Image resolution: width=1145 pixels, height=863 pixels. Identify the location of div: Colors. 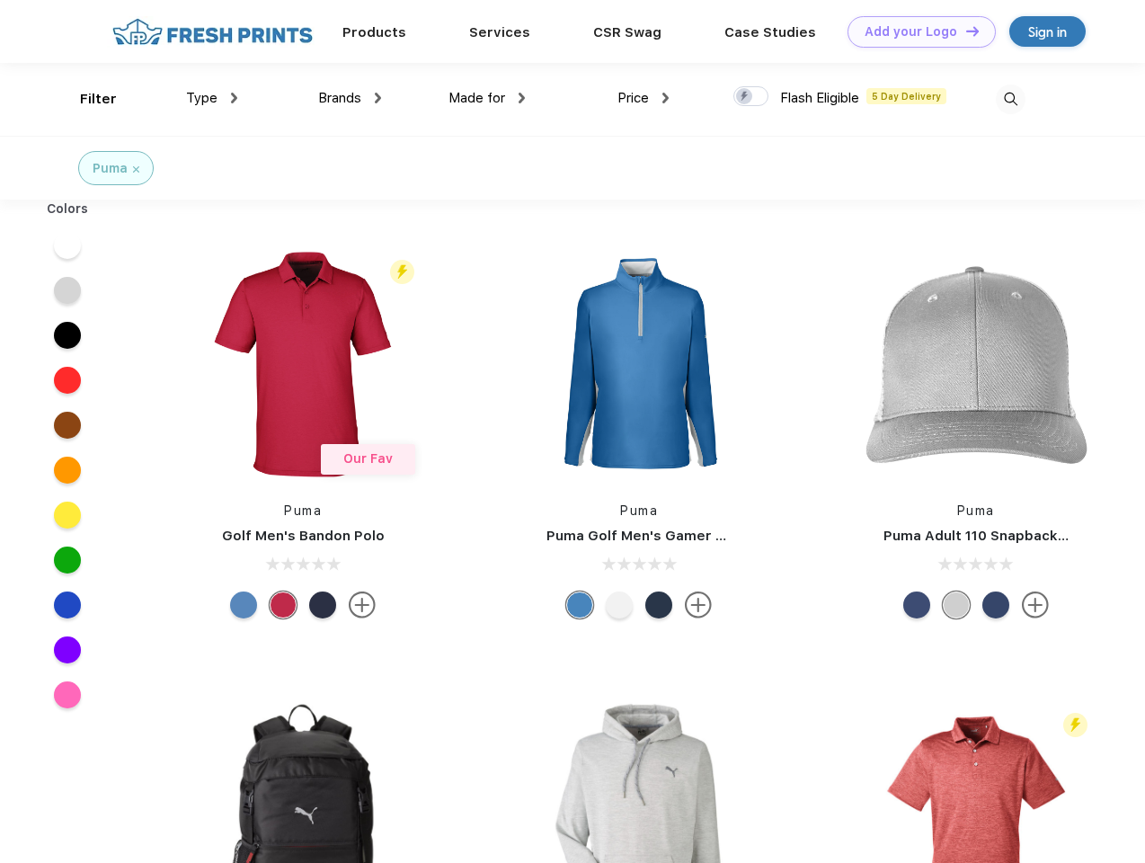
(67, 208).